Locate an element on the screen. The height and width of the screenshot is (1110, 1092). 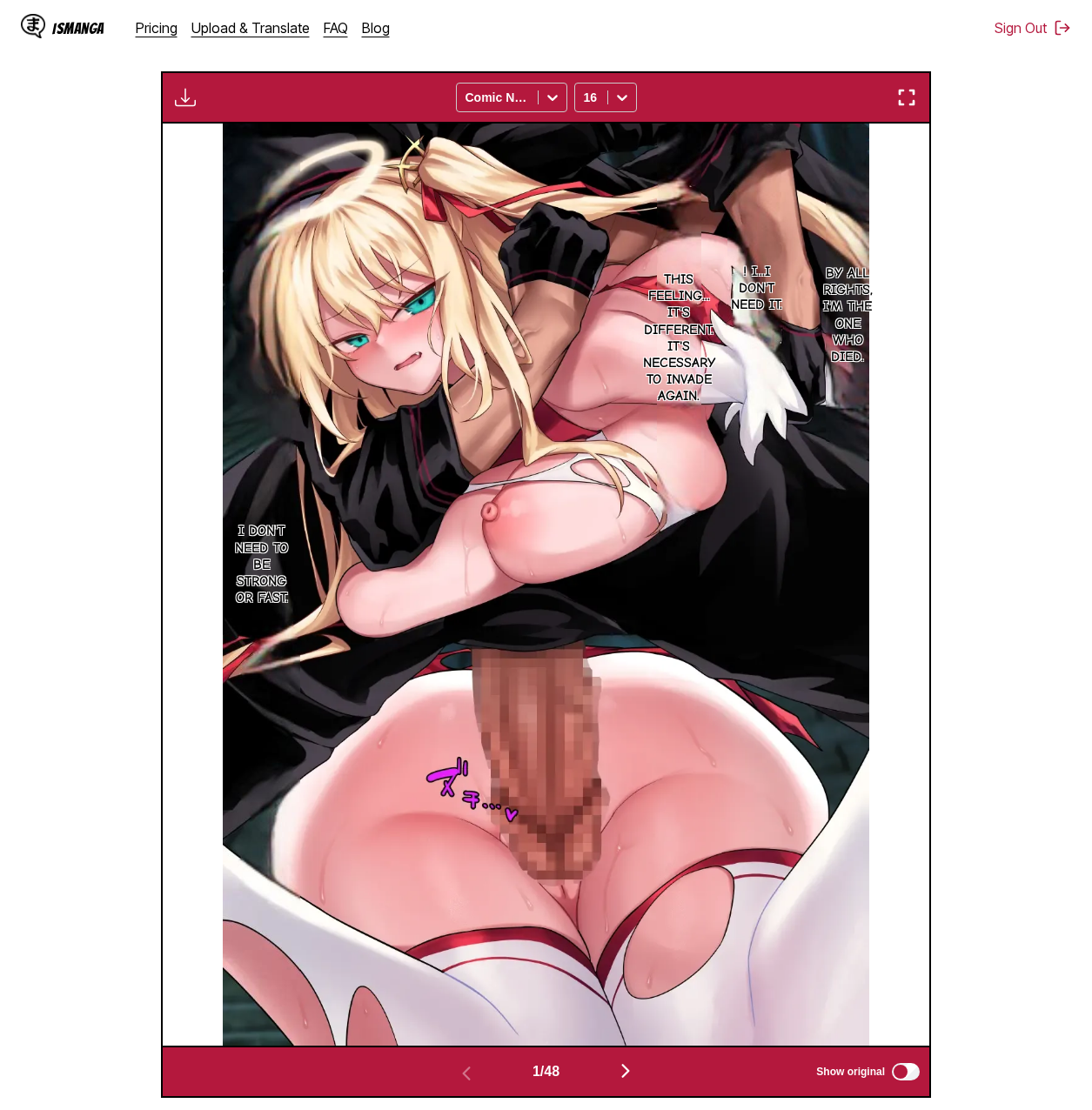
img: Download translated images is located at coordinates (185, 97).